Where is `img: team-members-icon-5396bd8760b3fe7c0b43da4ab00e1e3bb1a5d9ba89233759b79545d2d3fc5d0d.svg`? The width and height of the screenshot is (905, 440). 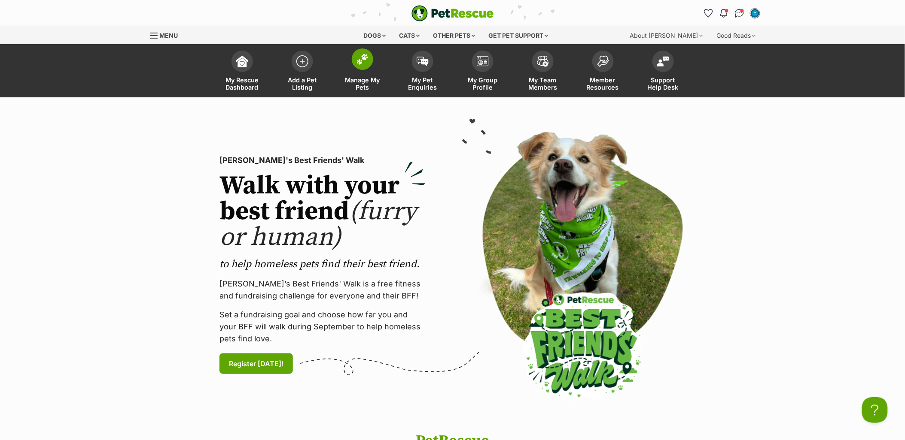 img: team-members-icon-5396bd8760b3fe7c0b43da4ab00e1e3bb1a5d9ba89233759b79545d2d3fc5d0d.svg is located at coordinates (543, 61).